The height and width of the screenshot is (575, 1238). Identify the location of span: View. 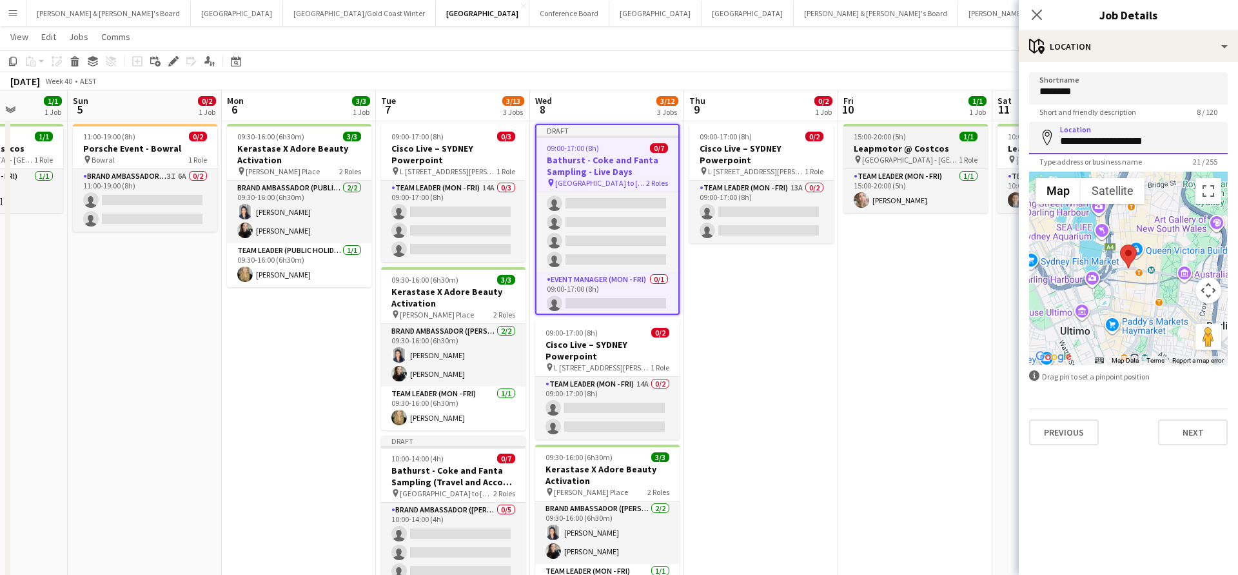
(19, 37).